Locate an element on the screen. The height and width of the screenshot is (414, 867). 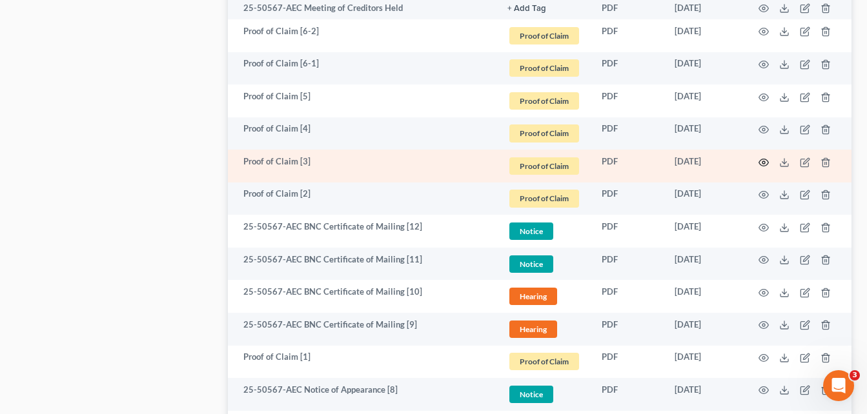
td: 25-50567-AEC BNC Certificate of Mailing [9] is located at coordinates (362, 329).